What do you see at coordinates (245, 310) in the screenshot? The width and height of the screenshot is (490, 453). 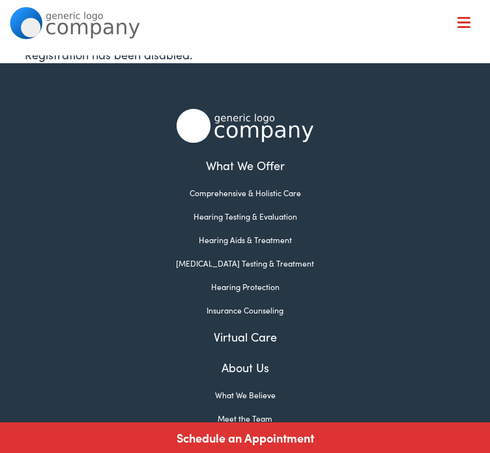 I see `a: Insurance Counseling` at bounding box center [245, 310].